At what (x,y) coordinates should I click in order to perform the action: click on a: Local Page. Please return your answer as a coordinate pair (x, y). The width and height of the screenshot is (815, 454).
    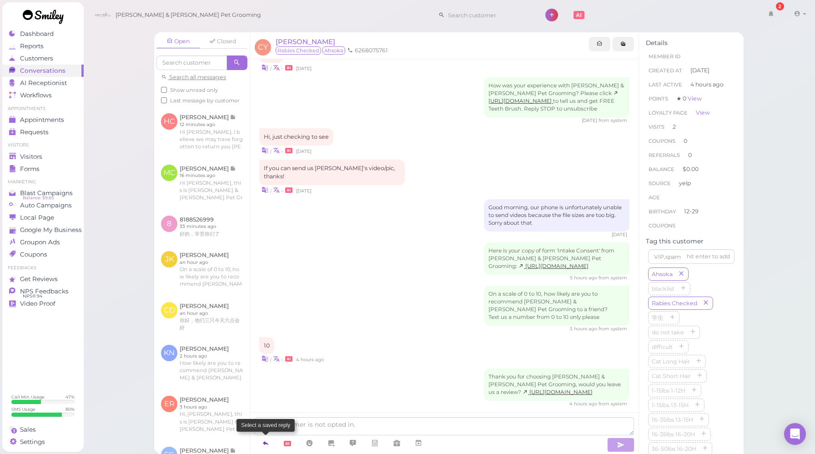
    Looking at the image, I should click on (43, 217).